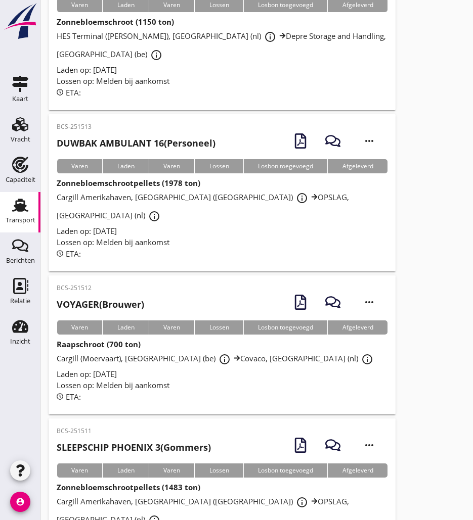  Describe the element at coordinates (20, 260) in the screenshot. I see `div: Berichten` at that location.